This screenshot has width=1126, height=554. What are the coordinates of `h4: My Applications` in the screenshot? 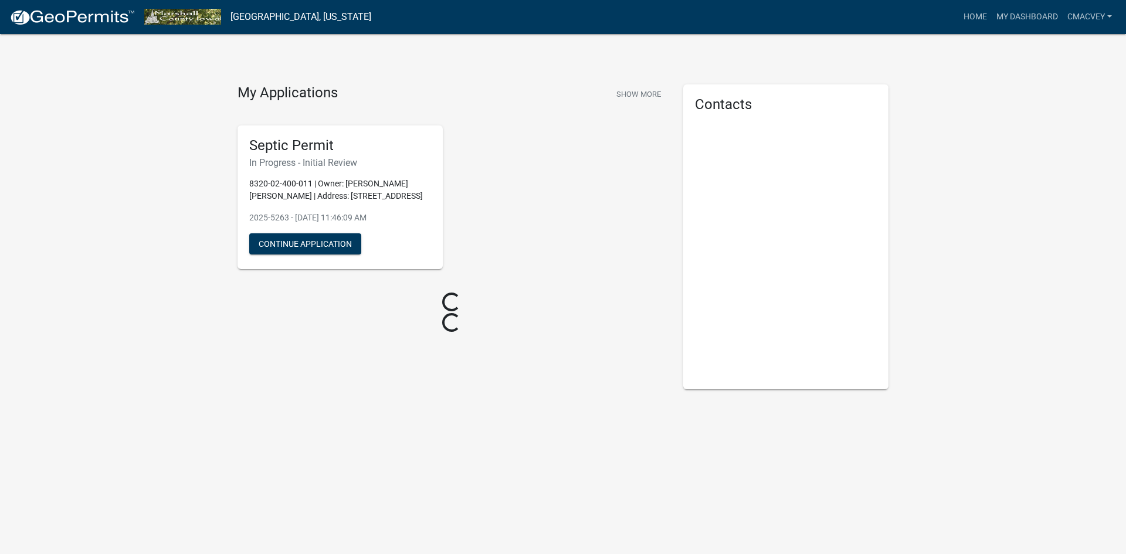 It's located at (287, 93).